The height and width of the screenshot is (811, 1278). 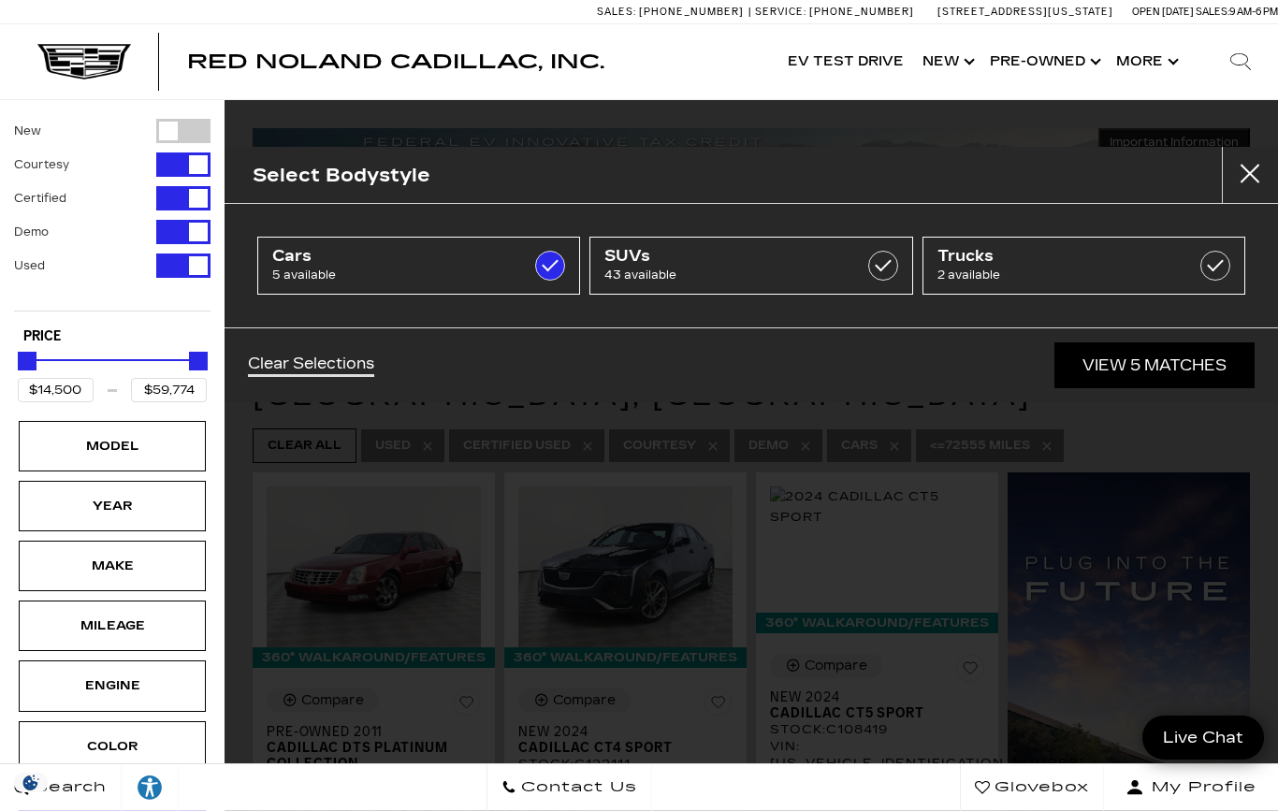 What do you see at coordinates (112, 446) in the screenshot?
I see `div: Model` at bounding box center [112, 446].